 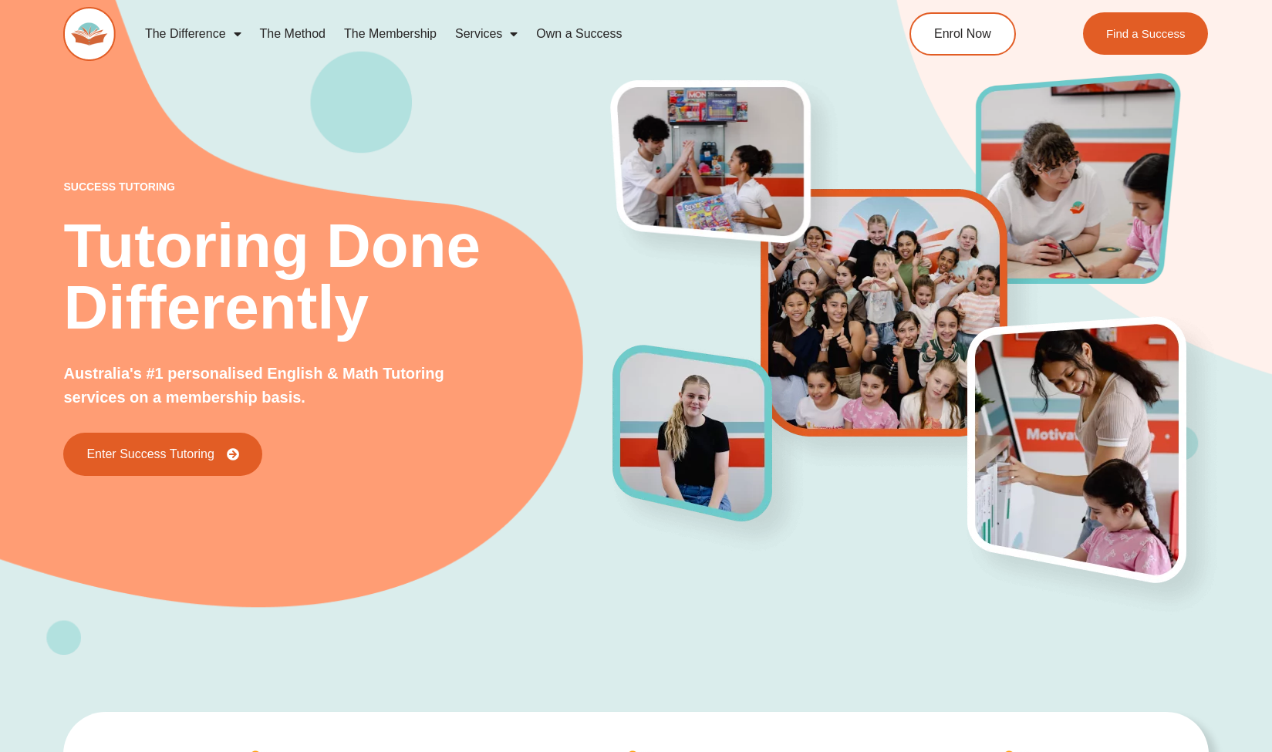 I want to click on p: Australia's #1 personalised English & Math Tutoring services on a membership basis., so click(x=264, y=386).